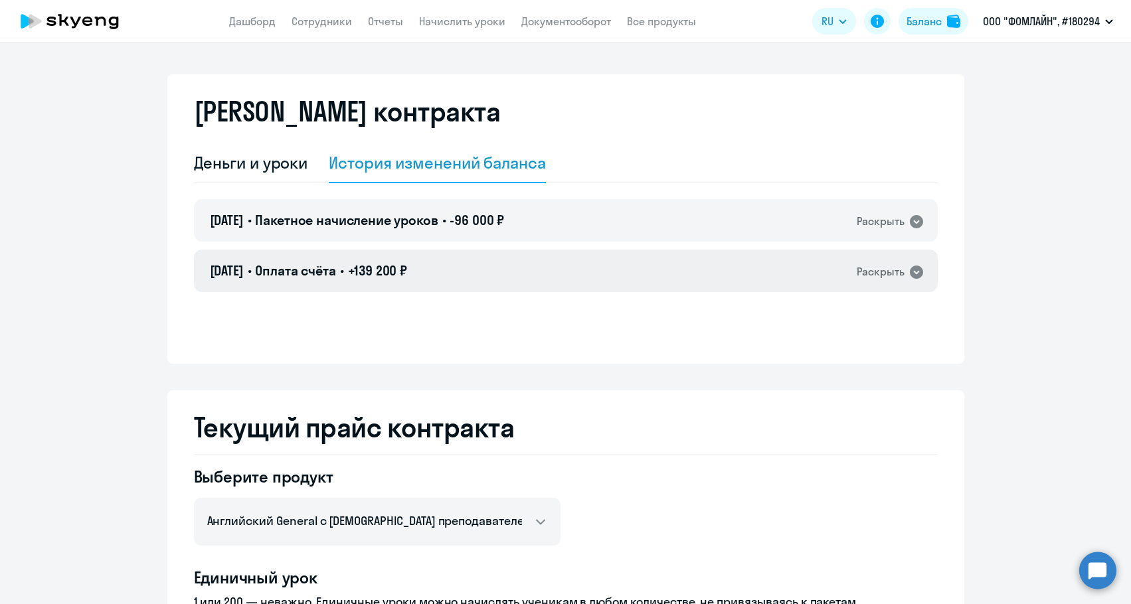 The width and height of the screenshot is (1131, 604). Describe the element at coordinates (462, 21) in the screenshot. I see `a: Начислить уроки` at that location.